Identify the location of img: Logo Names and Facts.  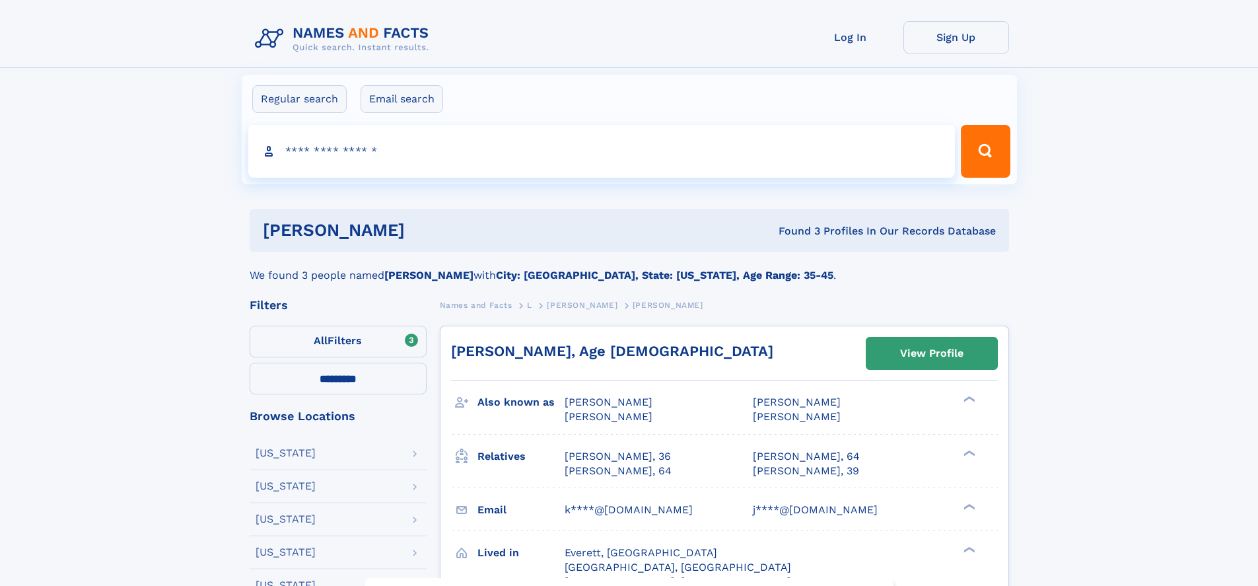
(345, 39).